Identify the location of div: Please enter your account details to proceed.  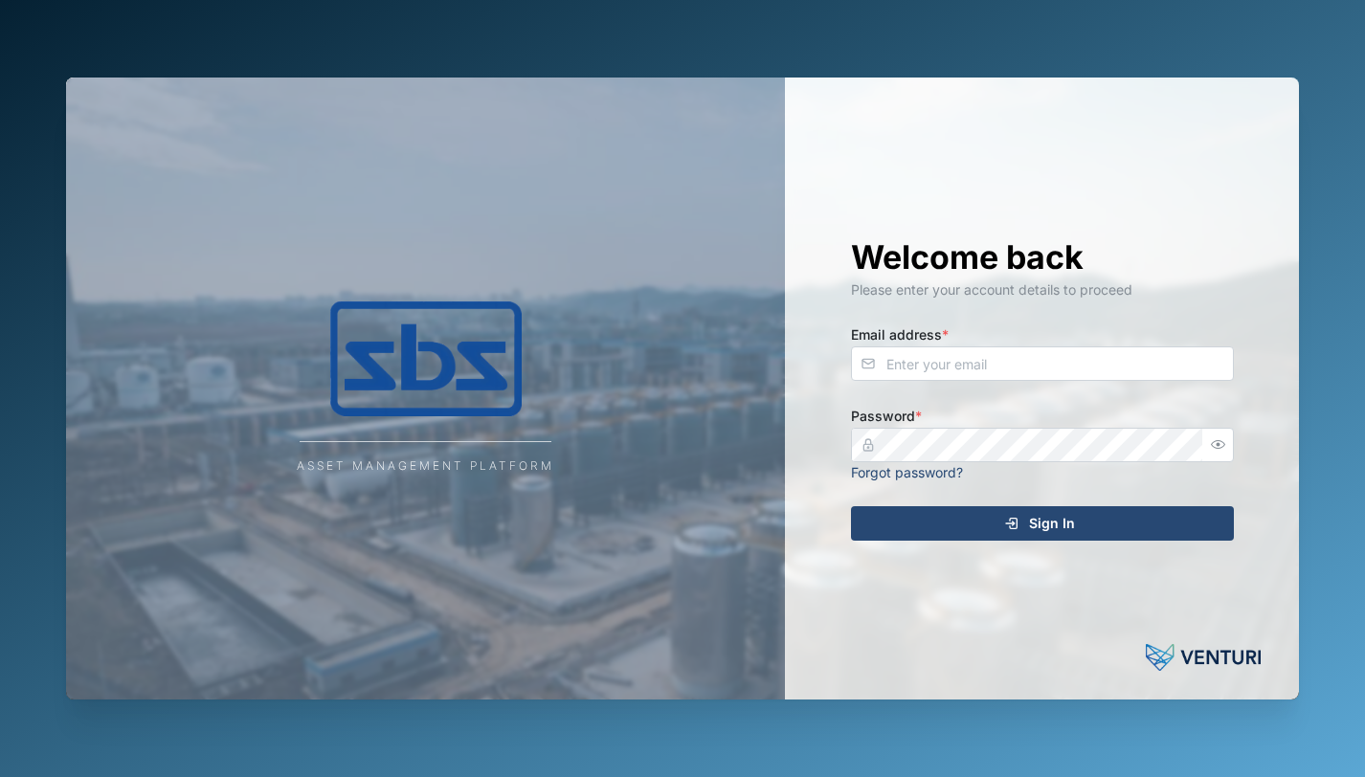
(1042, 290).